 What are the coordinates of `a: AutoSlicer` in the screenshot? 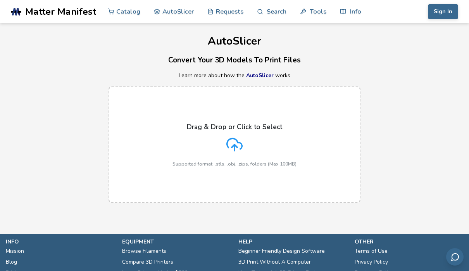 It's located at (260, 75).